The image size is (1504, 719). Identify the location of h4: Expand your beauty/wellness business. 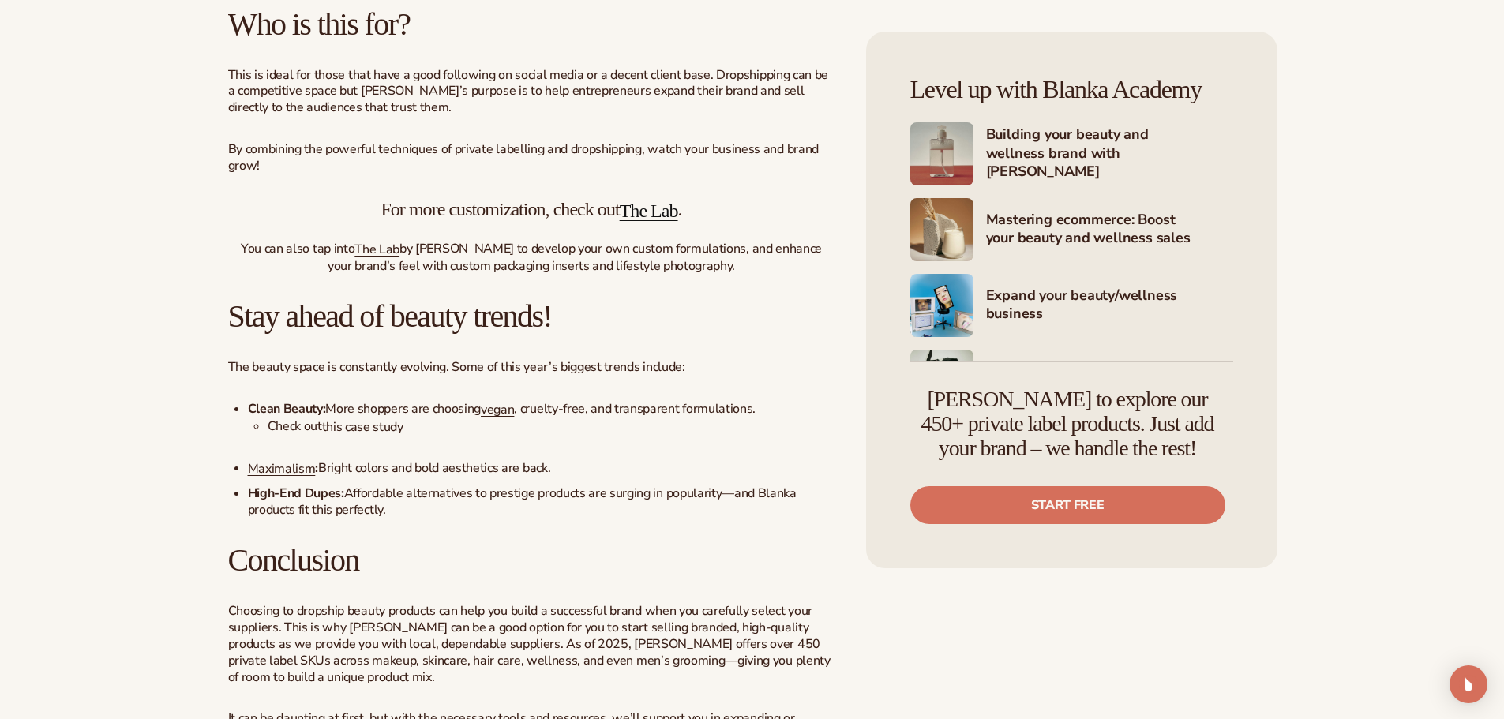
(1109, 306).